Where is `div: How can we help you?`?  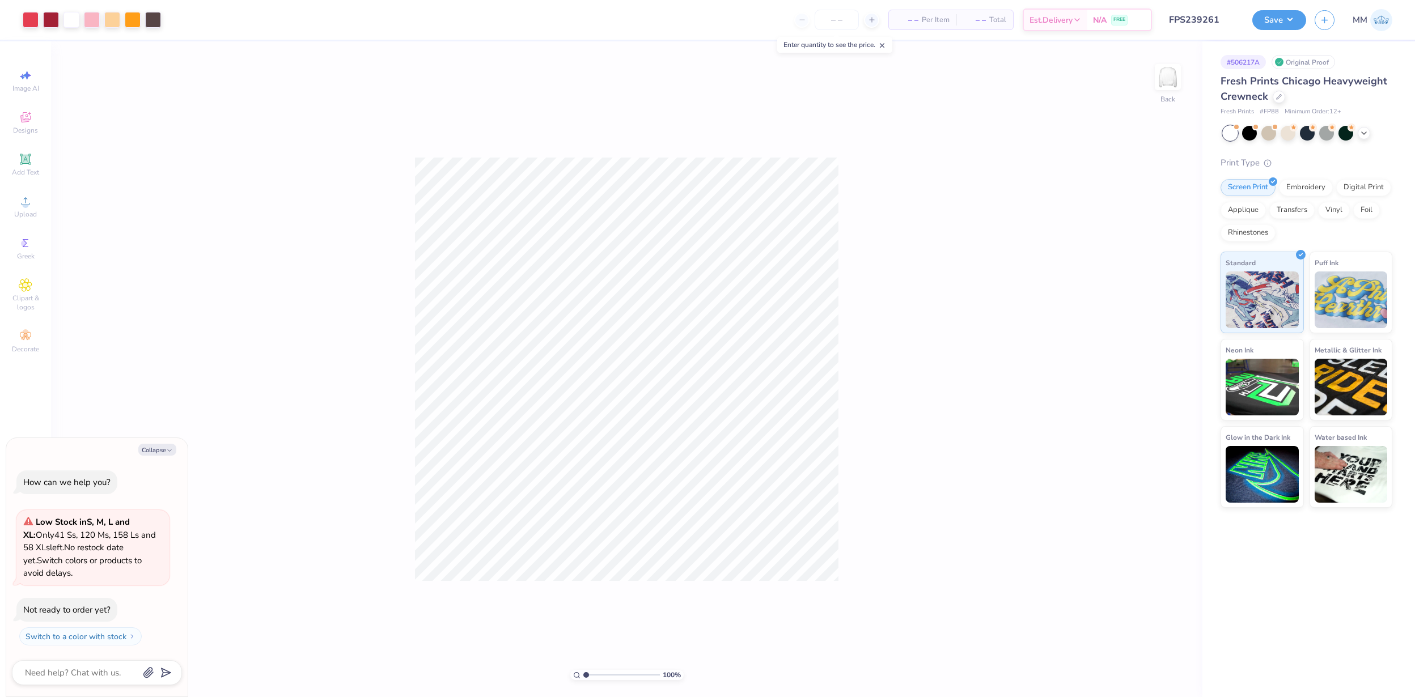 div: How can we help you? is located at coordinates (67, 483).